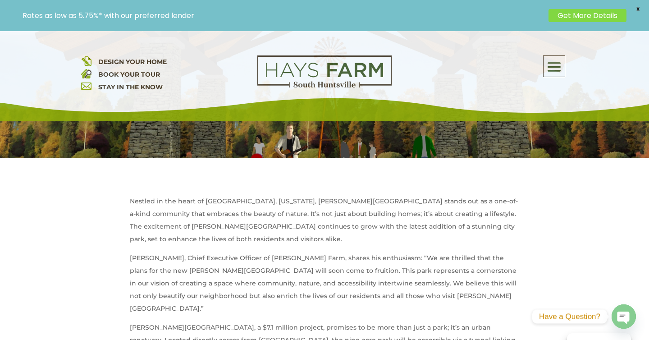 This screenshot has width=649, height=340. Describe the element at coordinates (283, 15) in the screenshot. I see `p: Rates as low as 5.75%* with our preferred lender` at that location.